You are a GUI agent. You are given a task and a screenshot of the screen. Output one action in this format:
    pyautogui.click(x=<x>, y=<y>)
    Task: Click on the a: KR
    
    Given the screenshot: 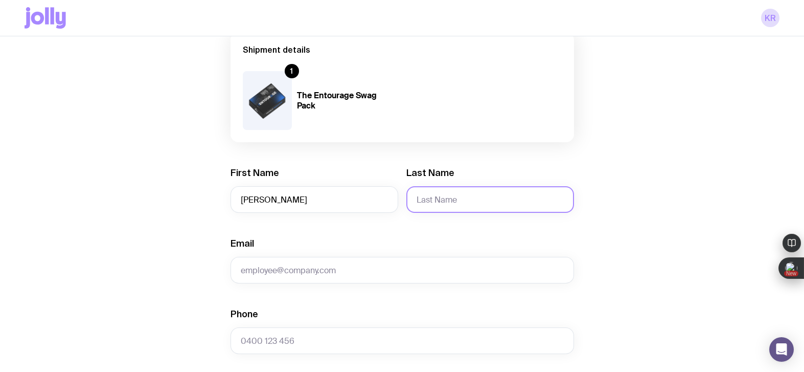 What is the action you would take?
    pyautogui.click(x=770, y=18)
    